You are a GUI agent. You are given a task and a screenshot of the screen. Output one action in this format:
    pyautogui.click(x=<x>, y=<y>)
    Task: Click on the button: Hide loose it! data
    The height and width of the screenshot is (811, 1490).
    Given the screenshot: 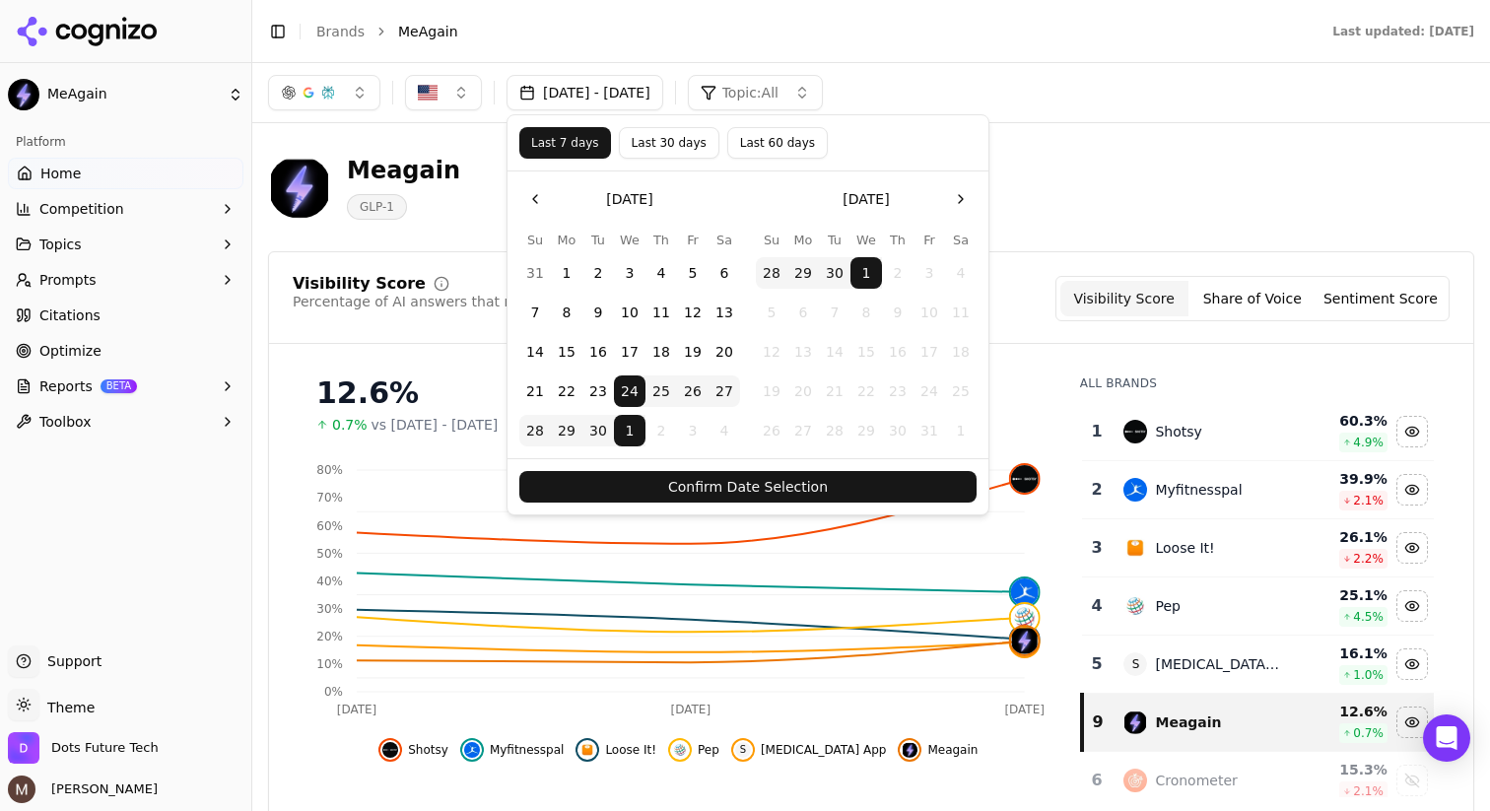 What is the action you would take?
    pyautogui.click(x=1412, y=548)
    